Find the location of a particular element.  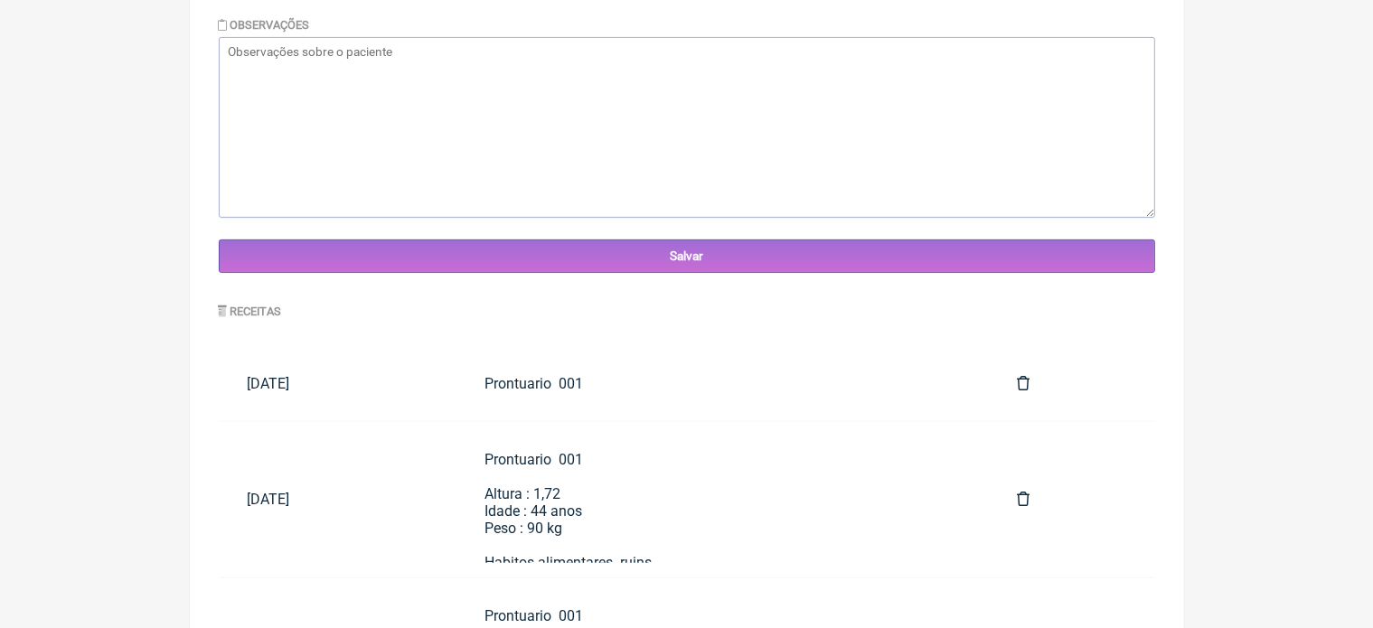

a: Prontuario 001 is located at coordinates (722, 383).